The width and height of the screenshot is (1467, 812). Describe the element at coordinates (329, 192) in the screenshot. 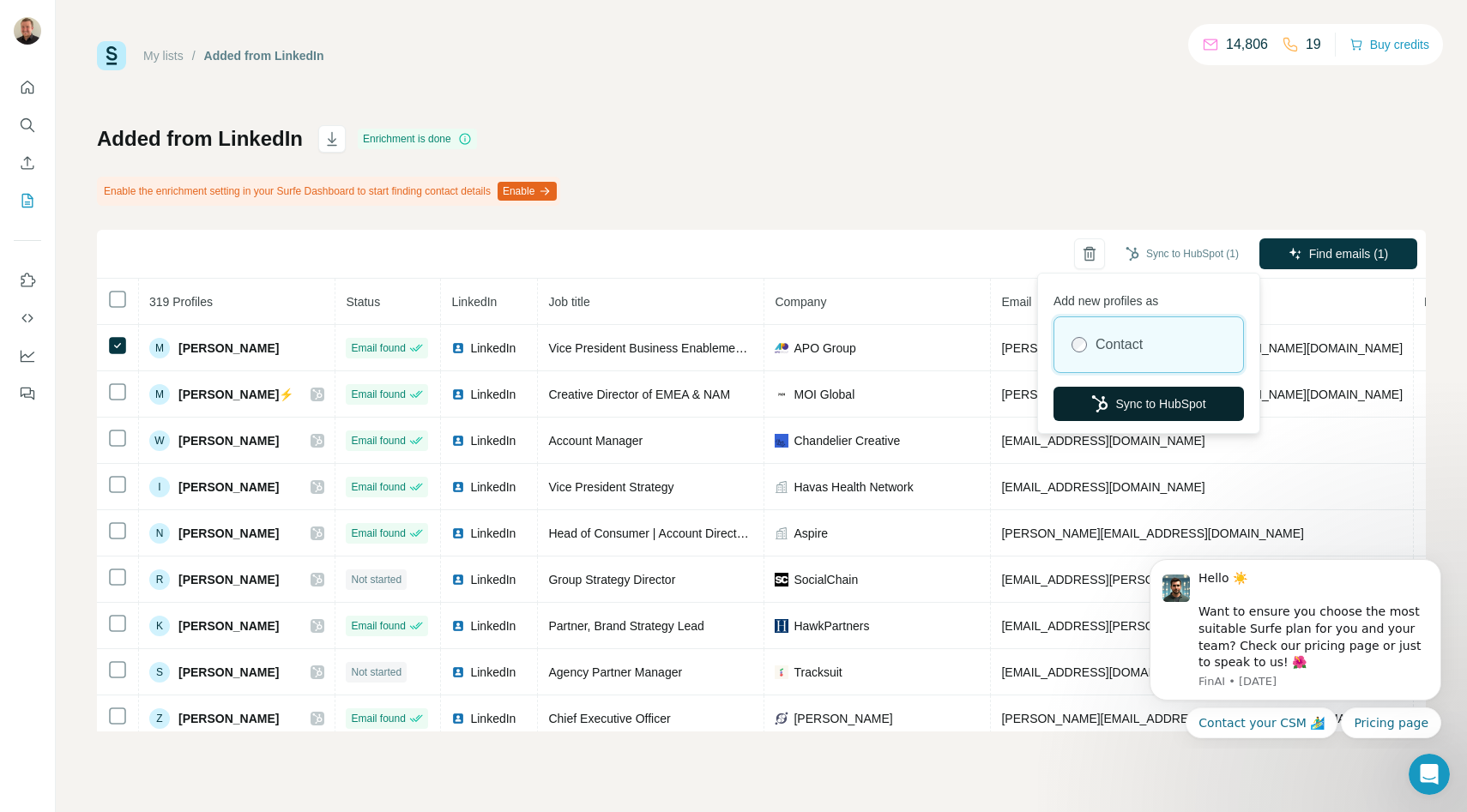

I see `div: Enable the enrichment setting in your Surfe Dashboard to start finding contact details` at that location.